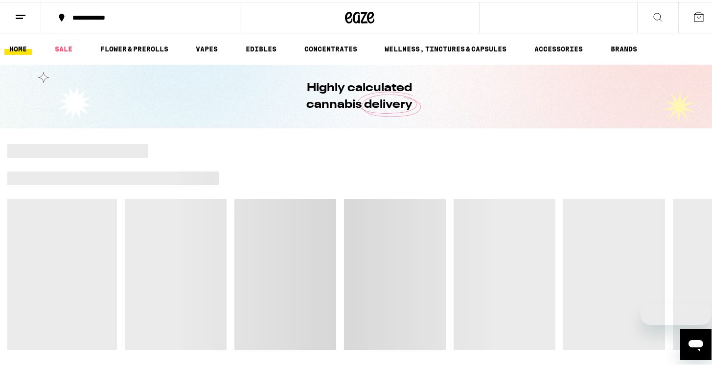  I want to click on a: FLOWER & PREROLLS, so click(134, 47).